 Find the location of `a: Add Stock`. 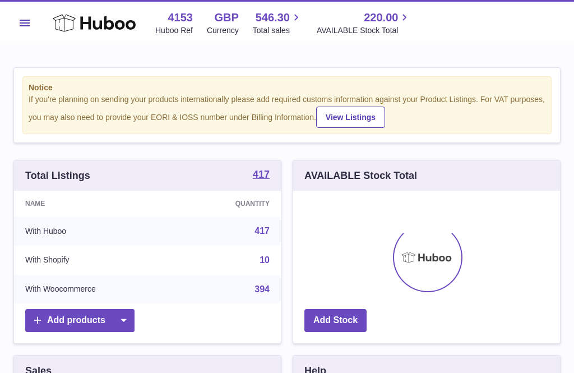

a: Add Stock is located at coordinates (335, 320).